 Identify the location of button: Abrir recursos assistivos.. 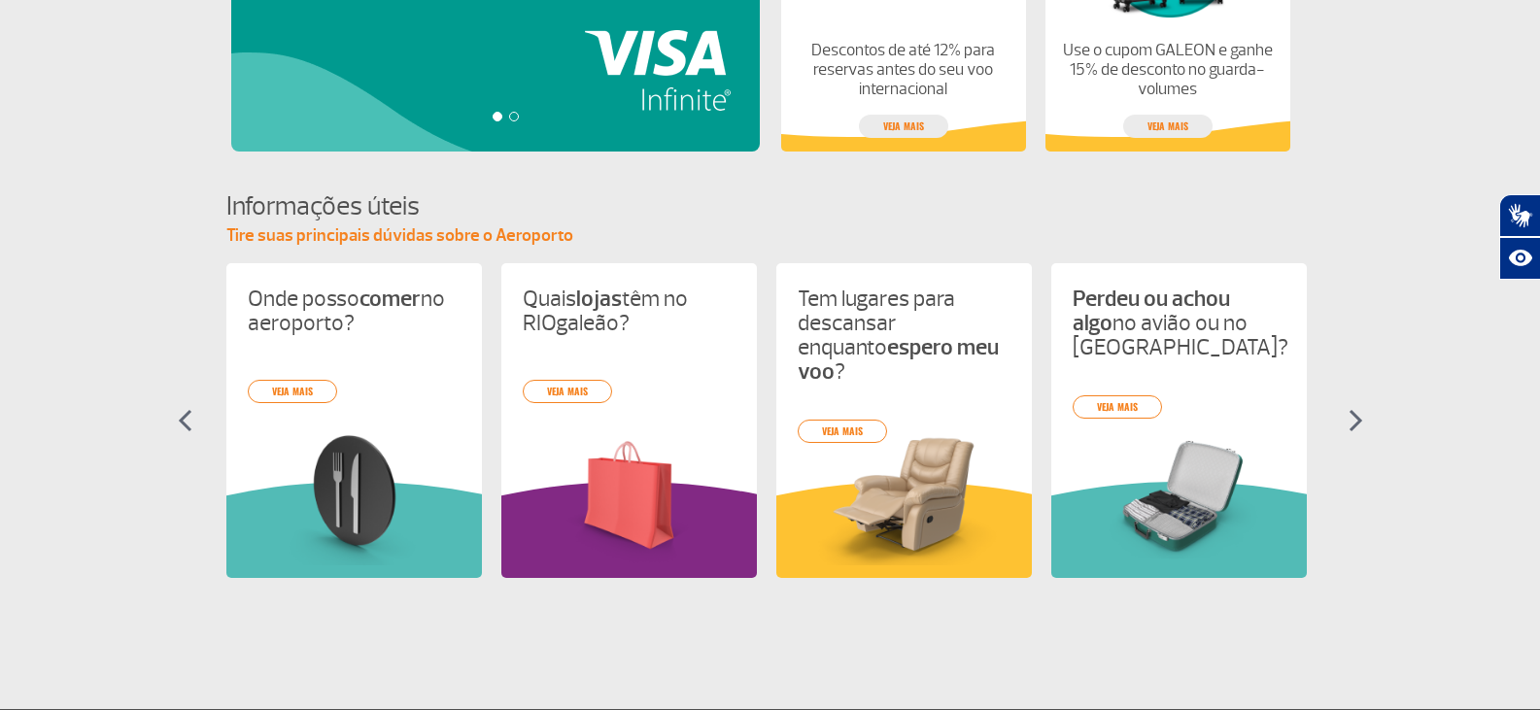
(1520, 259).